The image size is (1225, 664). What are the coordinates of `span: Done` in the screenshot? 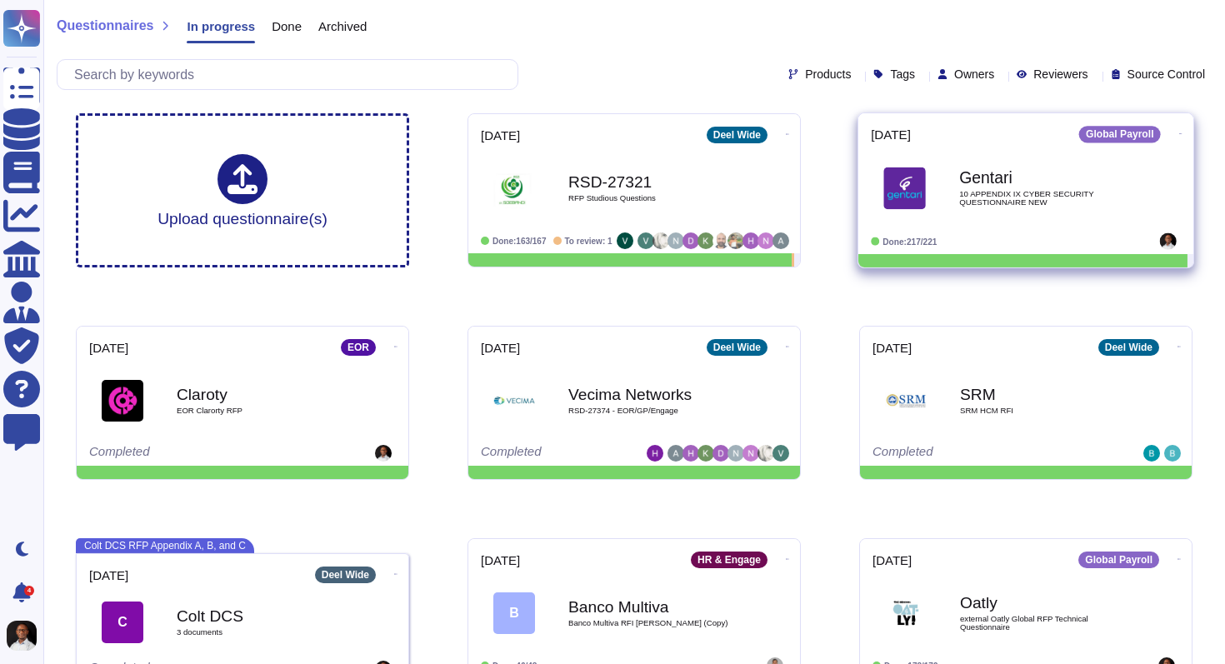 It's located at (287, 26).